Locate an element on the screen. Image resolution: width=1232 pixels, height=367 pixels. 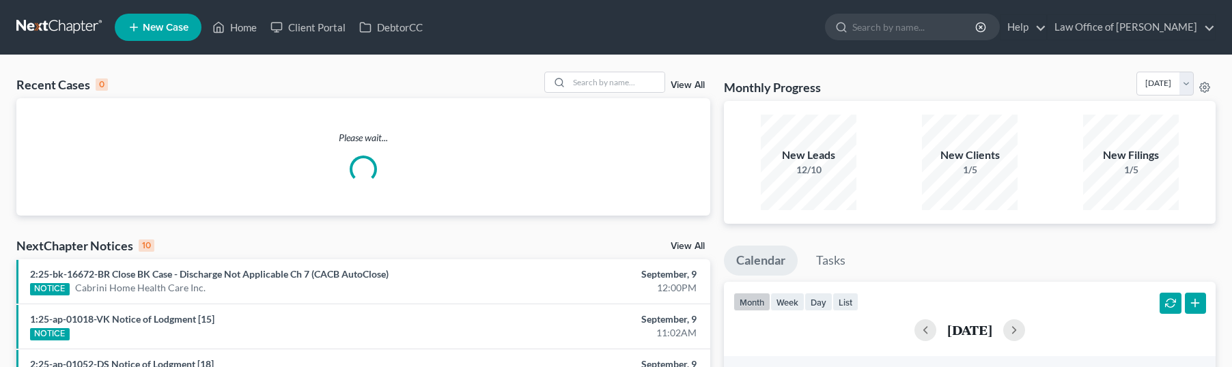
a: Tasks is located at coordinates (830, 261).